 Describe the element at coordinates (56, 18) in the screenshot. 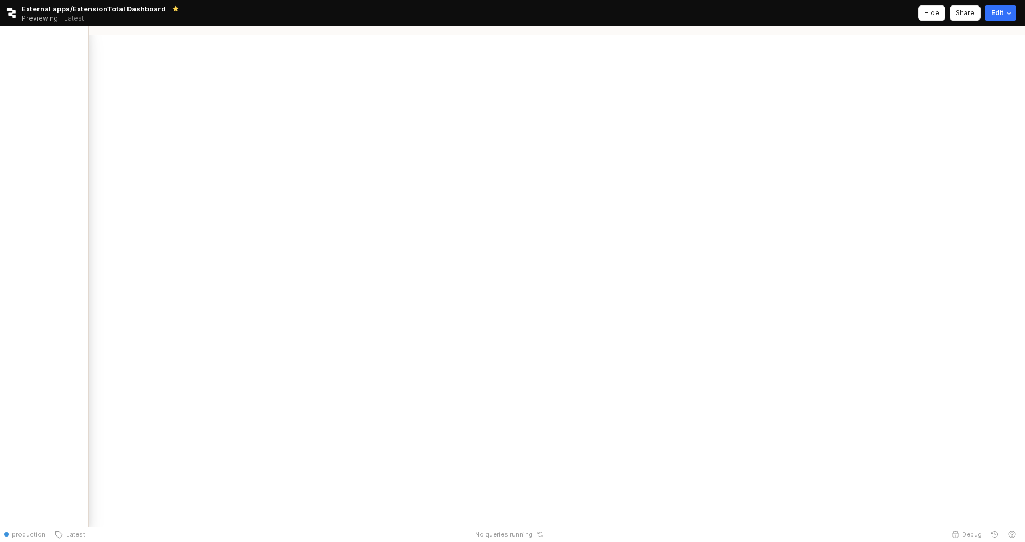

I see `div: Previewing Latest` at that location.